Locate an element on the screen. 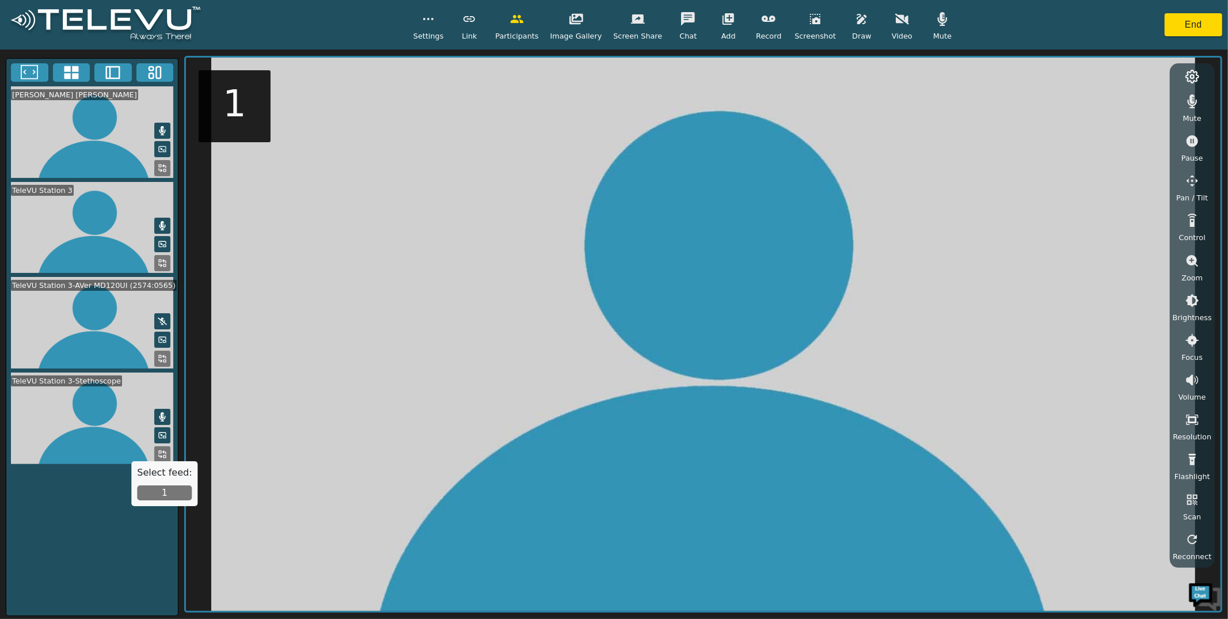  span: Reconnect is located at coordinates (1192, 556).